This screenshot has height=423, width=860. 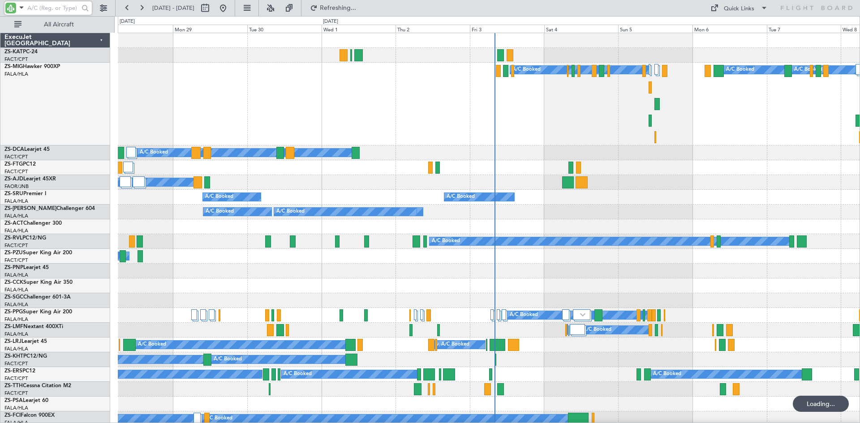 What do you see at coordinates (13, 164) in the screenshot?
I see `span: ZS-FTG` at bounding box center [13, 164].